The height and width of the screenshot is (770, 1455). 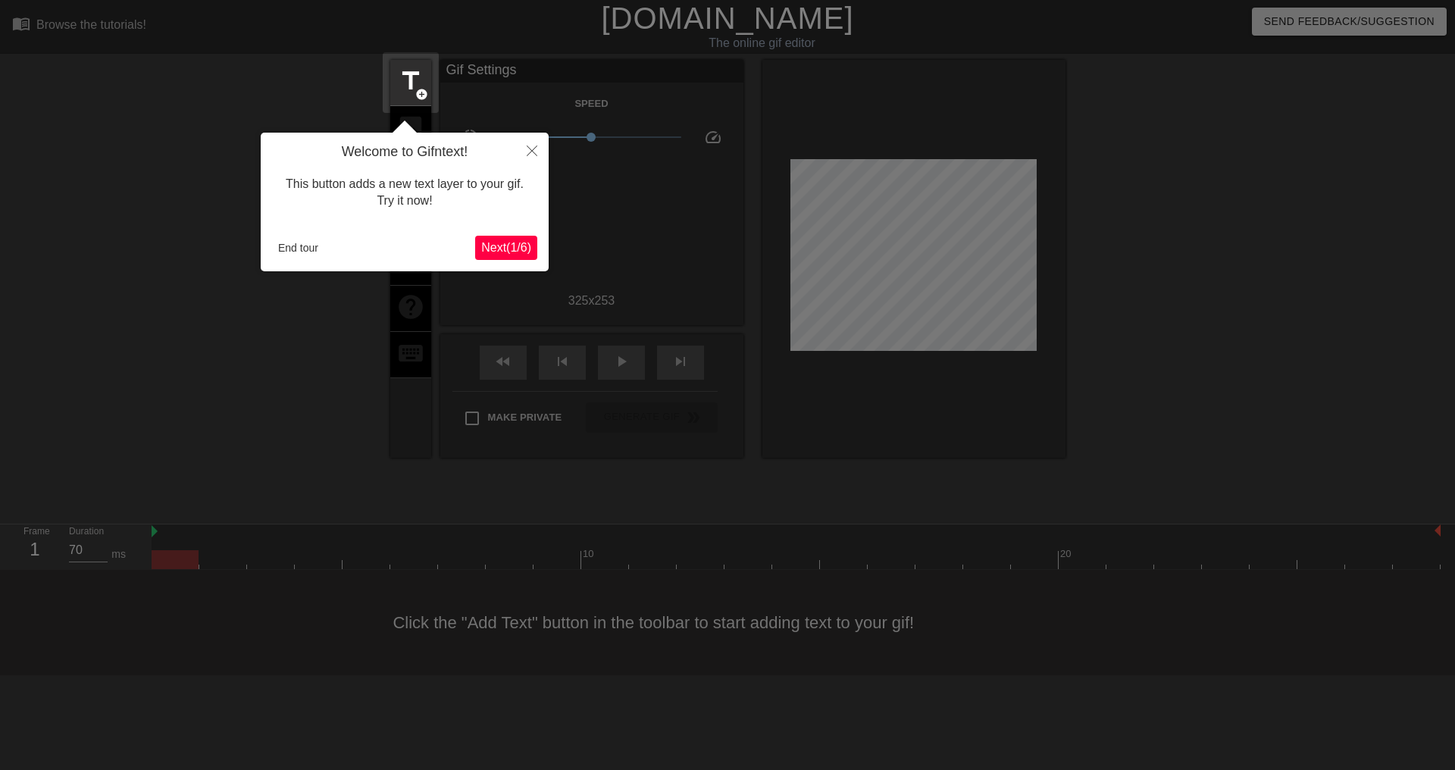 I want to click on button: Close, so click(x=532, y=150).